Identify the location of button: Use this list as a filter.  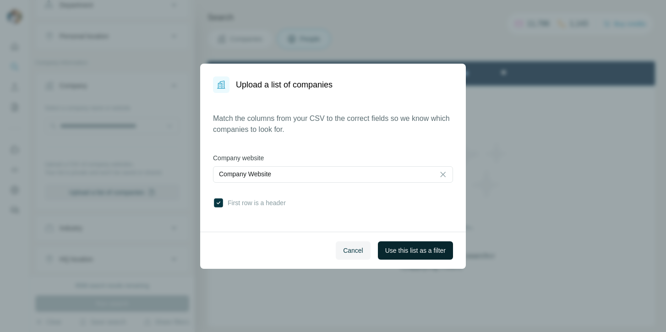
(415, 250).